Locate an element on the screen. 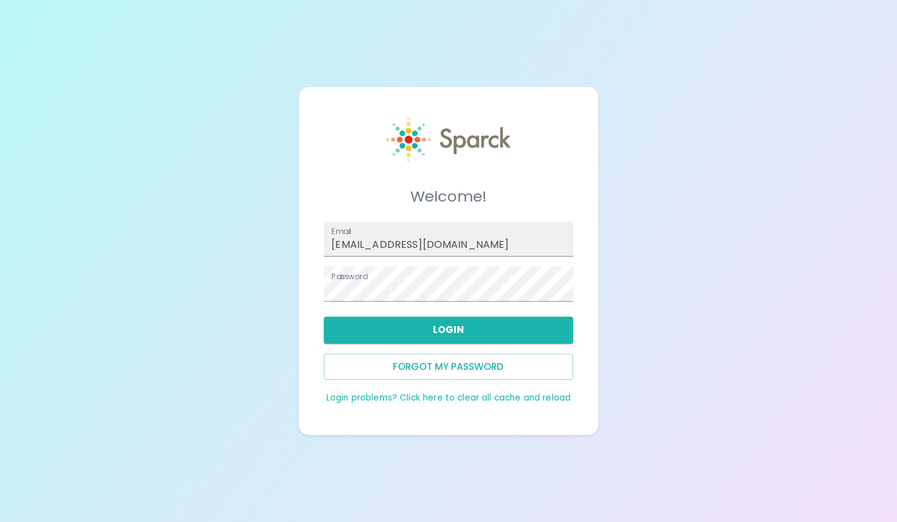 The height and width of the screenshot is (522, 897). button: Login is located at coordinates (448, 330).